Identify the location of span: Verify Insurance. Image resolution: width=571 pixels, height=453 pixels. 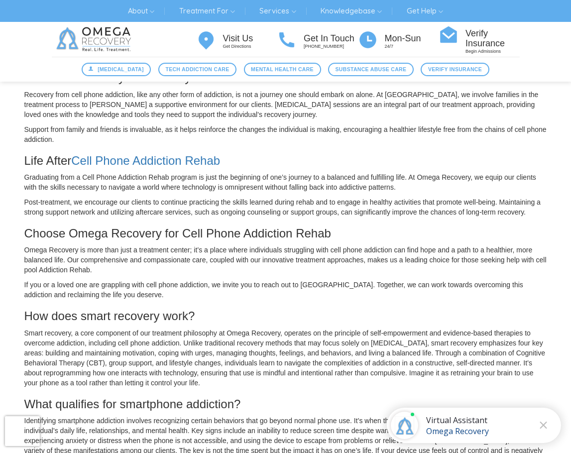
(455, 69).